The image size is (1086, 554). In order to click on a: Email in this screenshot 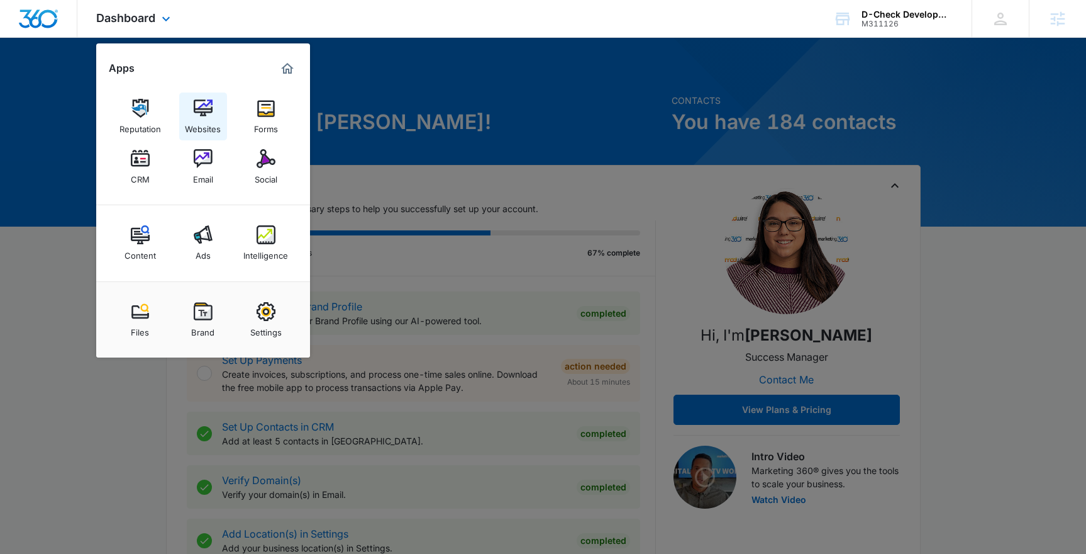, I will do `click(203, 167)`.